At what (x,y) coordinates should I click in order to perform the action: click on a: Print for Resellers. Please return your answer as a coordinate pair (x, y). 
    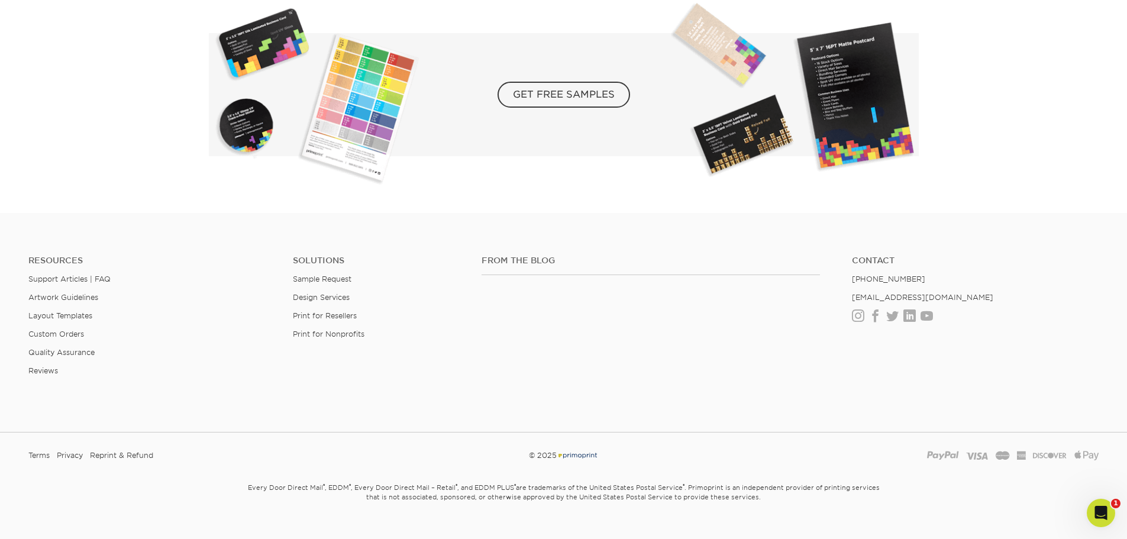
    Looking at the image, I should click on (325, 315).